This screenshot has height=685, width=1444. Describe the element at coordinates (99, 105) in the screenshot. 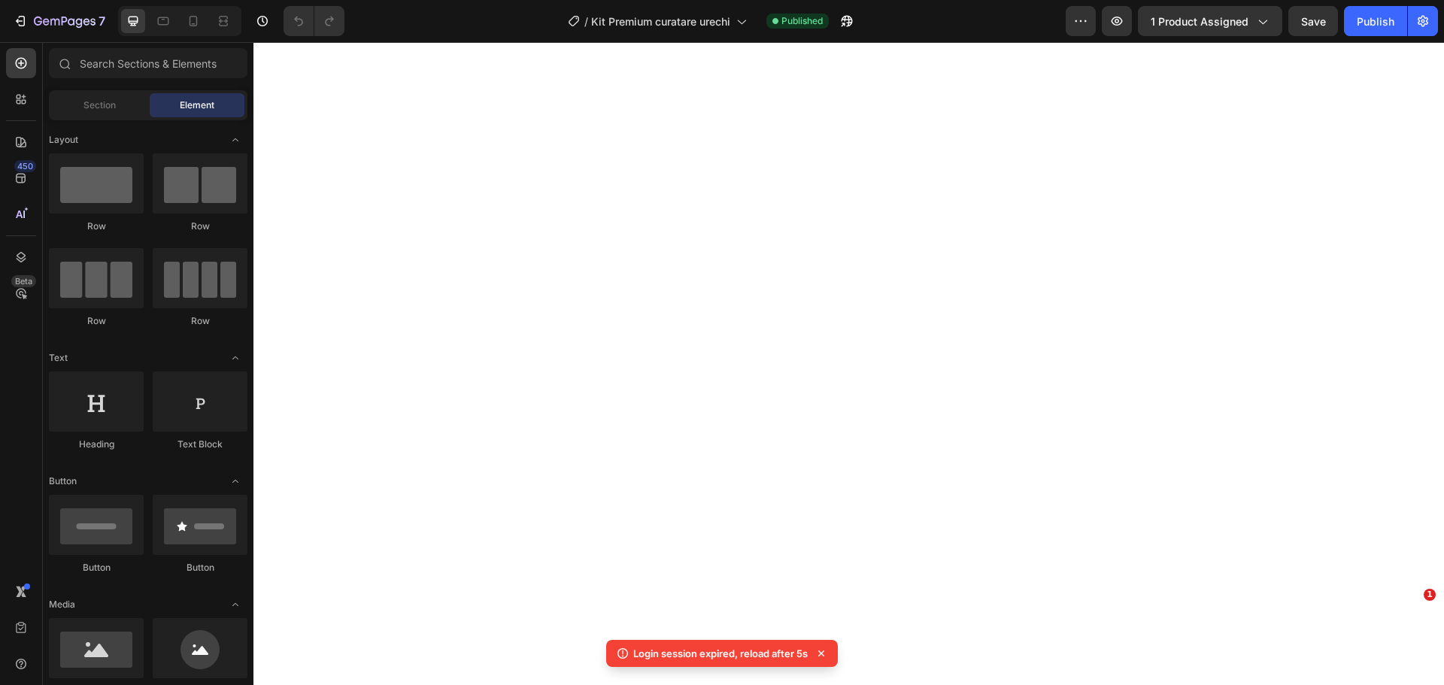

I see `span: Section` at that location.